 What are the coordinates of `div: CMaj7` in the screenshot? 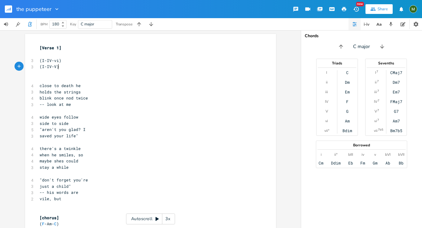 It's located at (397, 73).